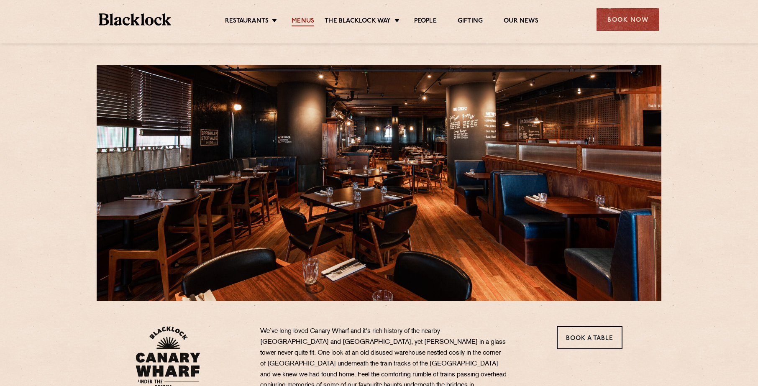  Describe the element at coordinates (303, 22) in the screenshot. I see `a: Menus` at that location.